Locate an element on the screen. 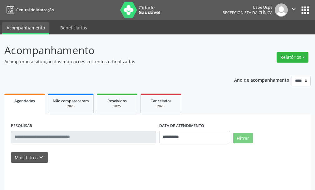 This screenshot has height=190, width=315. label: DATA DE ATENDIMENTO is located at coordinates (182, 126).